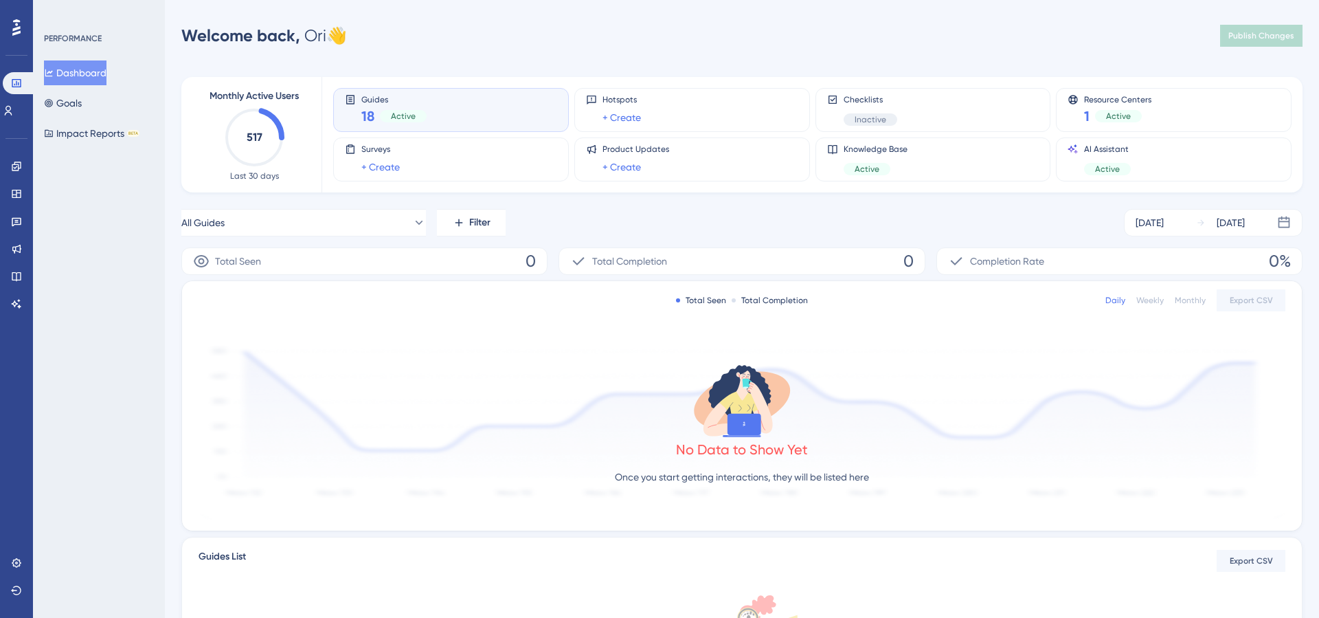 The height and width of the screenshot is (618, 1319). I want to click on button: Goals, so click(63, 103).